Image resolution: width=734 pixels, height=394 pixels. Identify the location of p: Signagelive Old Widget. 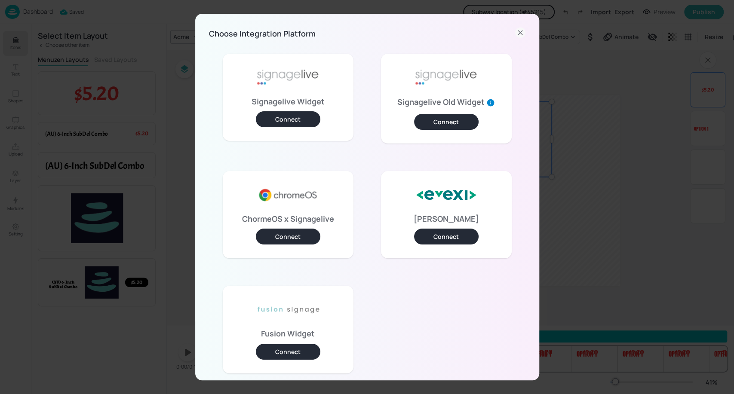
(446, 103).